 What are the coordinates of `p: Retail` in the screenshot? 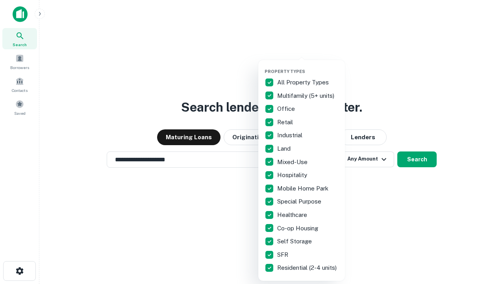 It's located at (286, 122).